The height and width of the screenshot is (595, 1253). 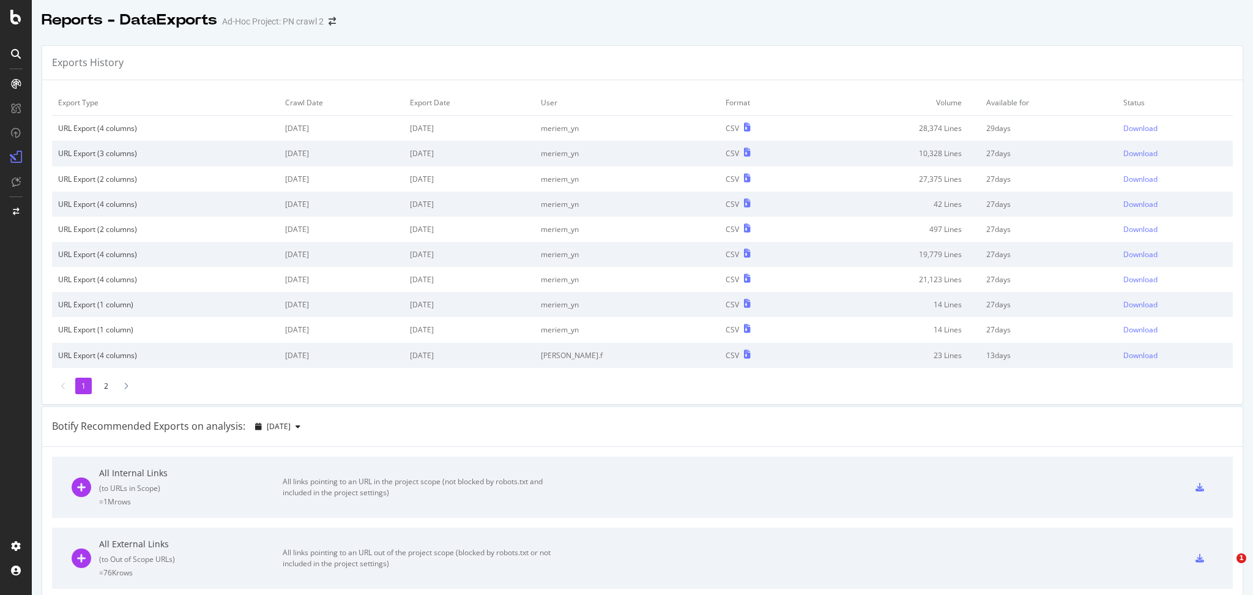 What do you see at coordinates (1199, 558) in the screenshot?
I see `div: csv-export` at bounding box center [1199, 558].